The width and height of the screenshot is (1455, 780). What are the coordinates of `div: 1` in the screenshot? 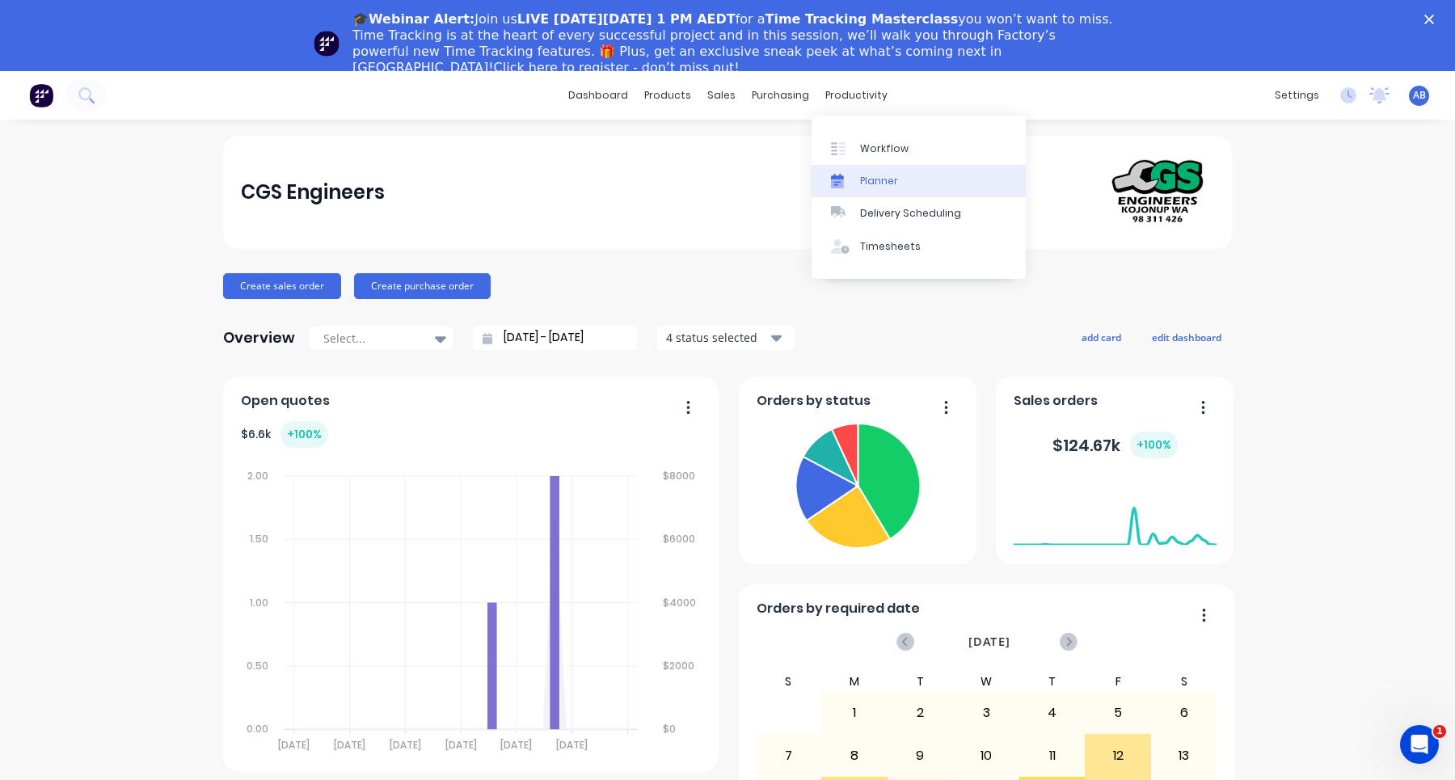 It's located at (854, 713).